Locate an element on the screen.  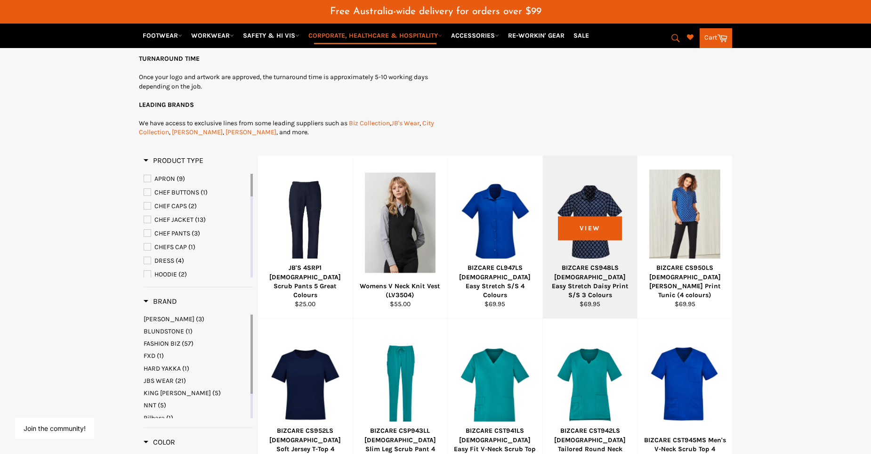
span: BLUNDSTONE is located at coordinates (164, 331).